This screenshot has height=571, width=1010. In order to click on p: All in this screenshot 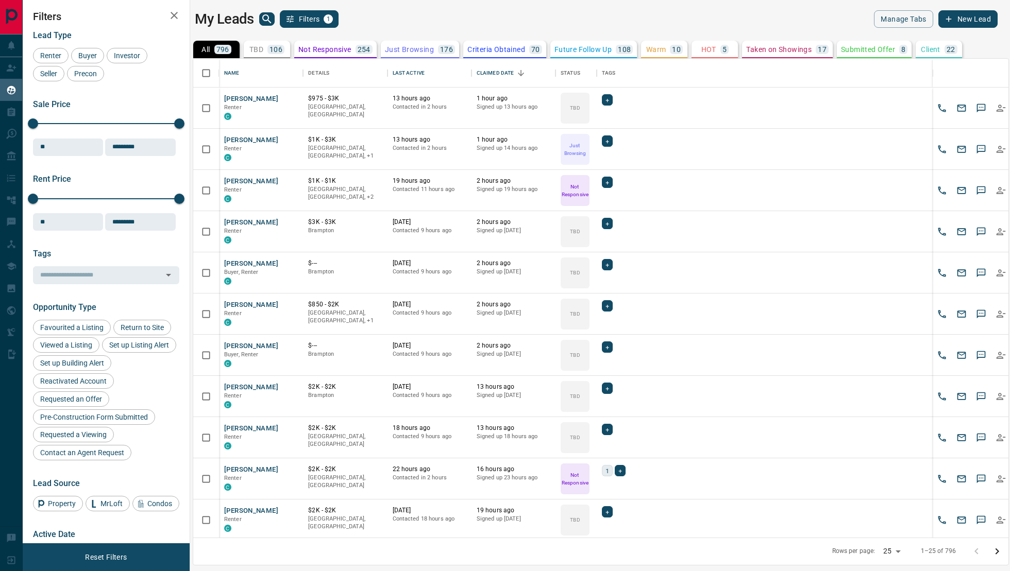, I will do `click(206, 49)`.